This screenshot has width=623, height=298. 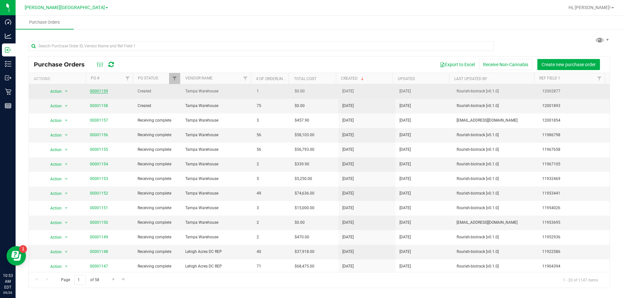 I want to click on span: $37,918.00, so click(x=304, y=252).